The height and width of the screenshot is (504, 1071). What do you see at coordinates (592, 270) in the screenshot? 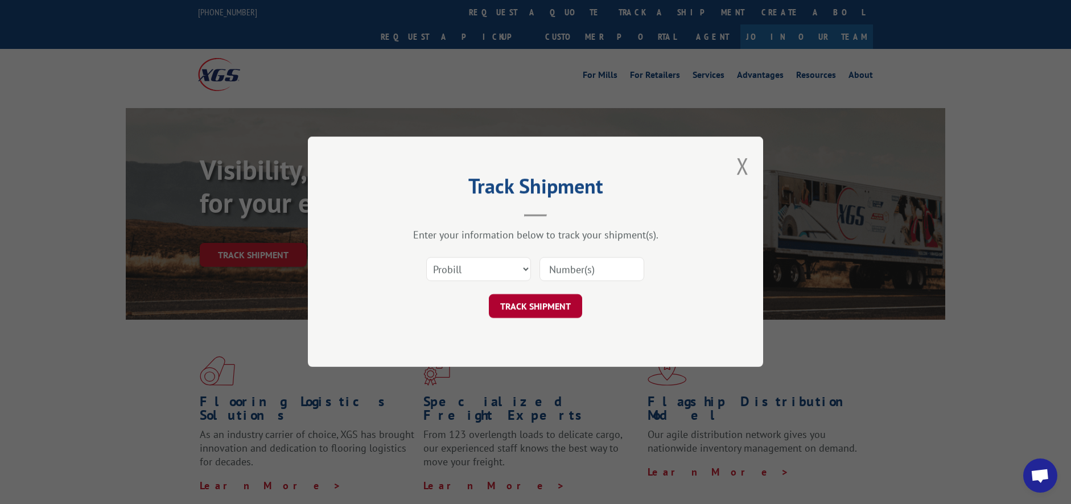
I see `input: Number(s)` at bounding box center [592, 270].